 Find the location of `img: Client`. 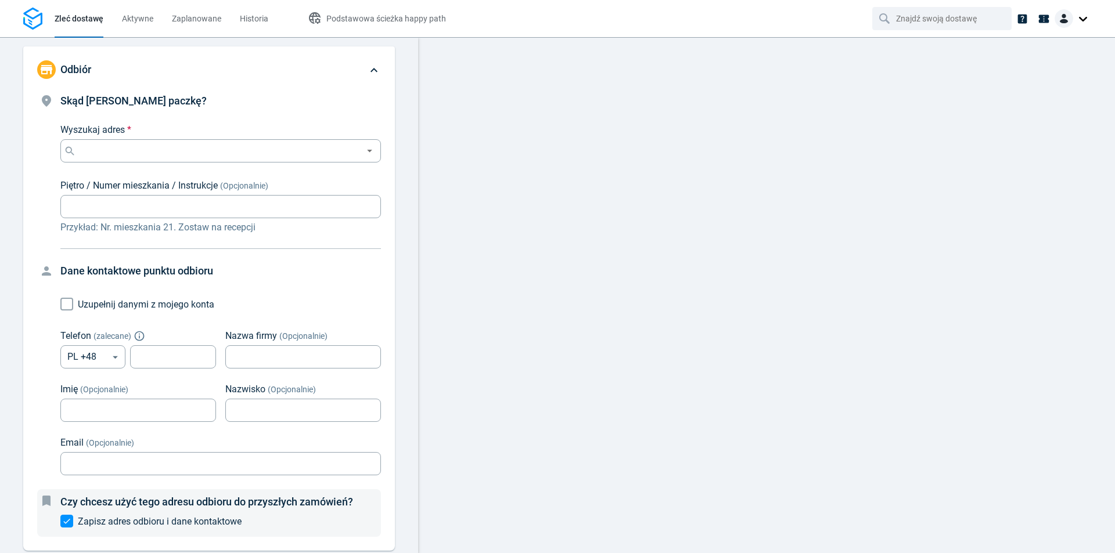

img: Client is located at coordinates (1064, 19).